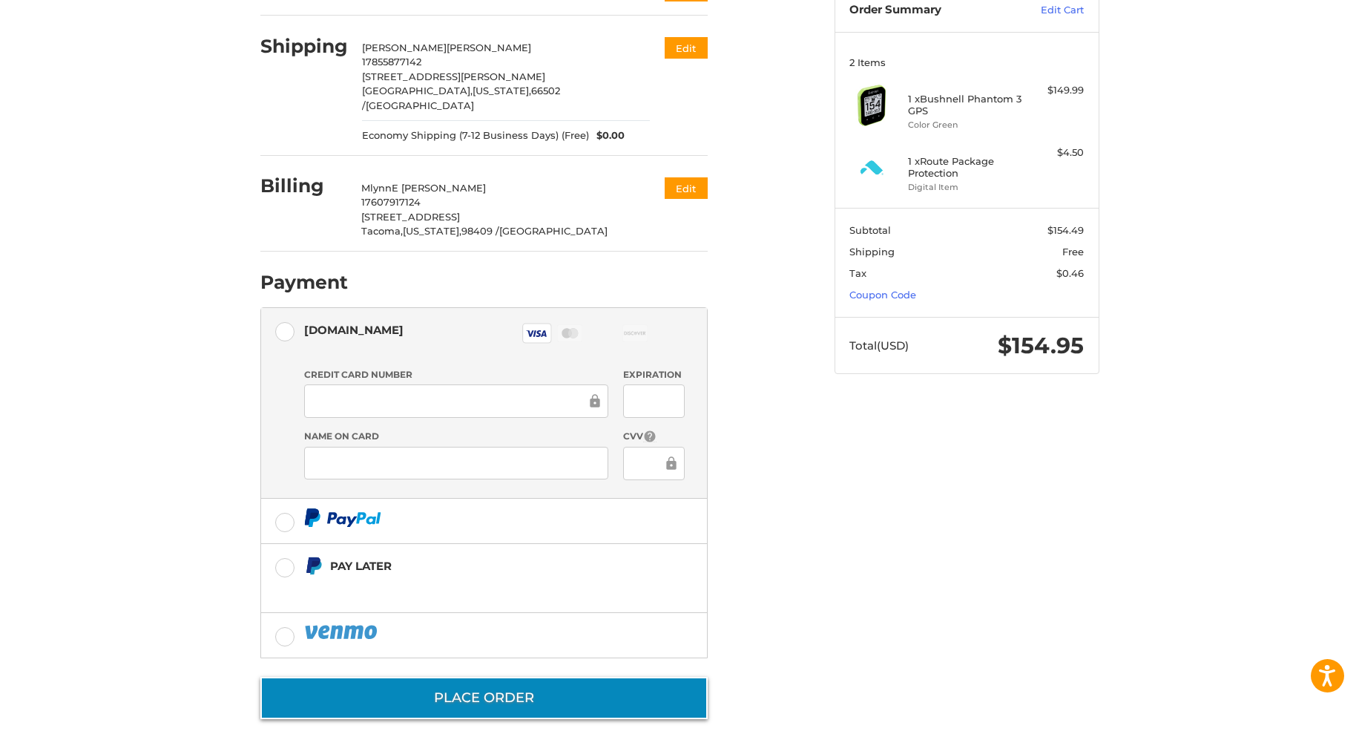 The height and width of the screenshot is (737, 1359). I want to click on div: $4.50, so click(1054, 153).